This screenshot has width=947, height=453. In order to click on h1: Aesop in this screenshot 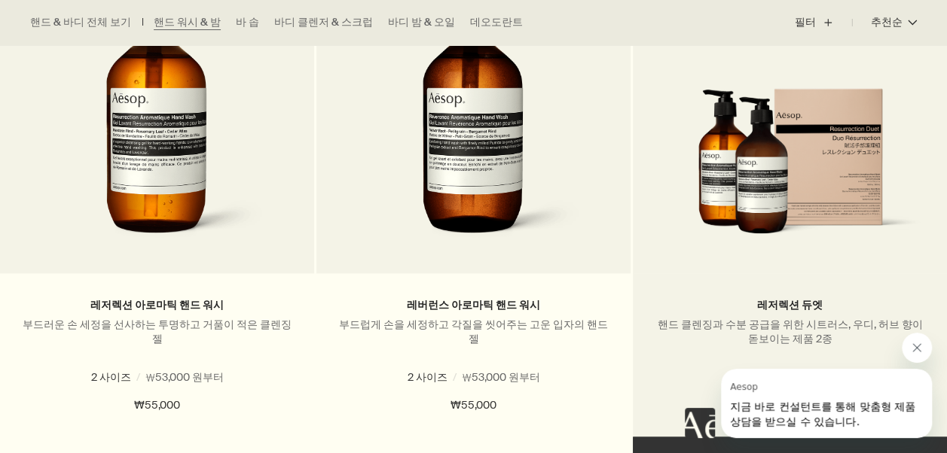, I will do `click(105, 18)`.